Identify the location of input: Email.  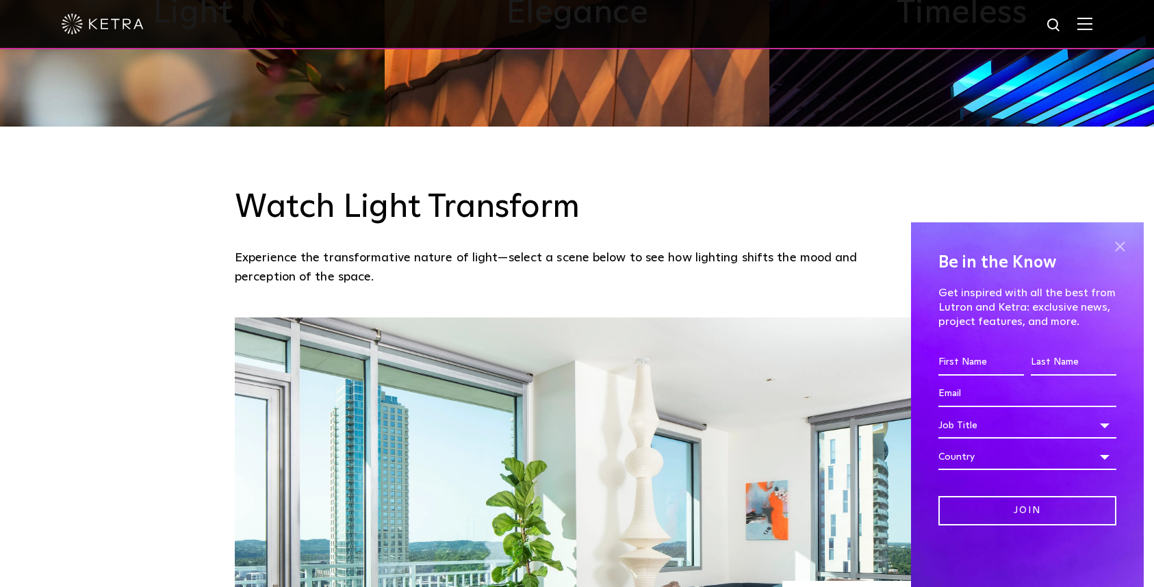
(1027, 394).